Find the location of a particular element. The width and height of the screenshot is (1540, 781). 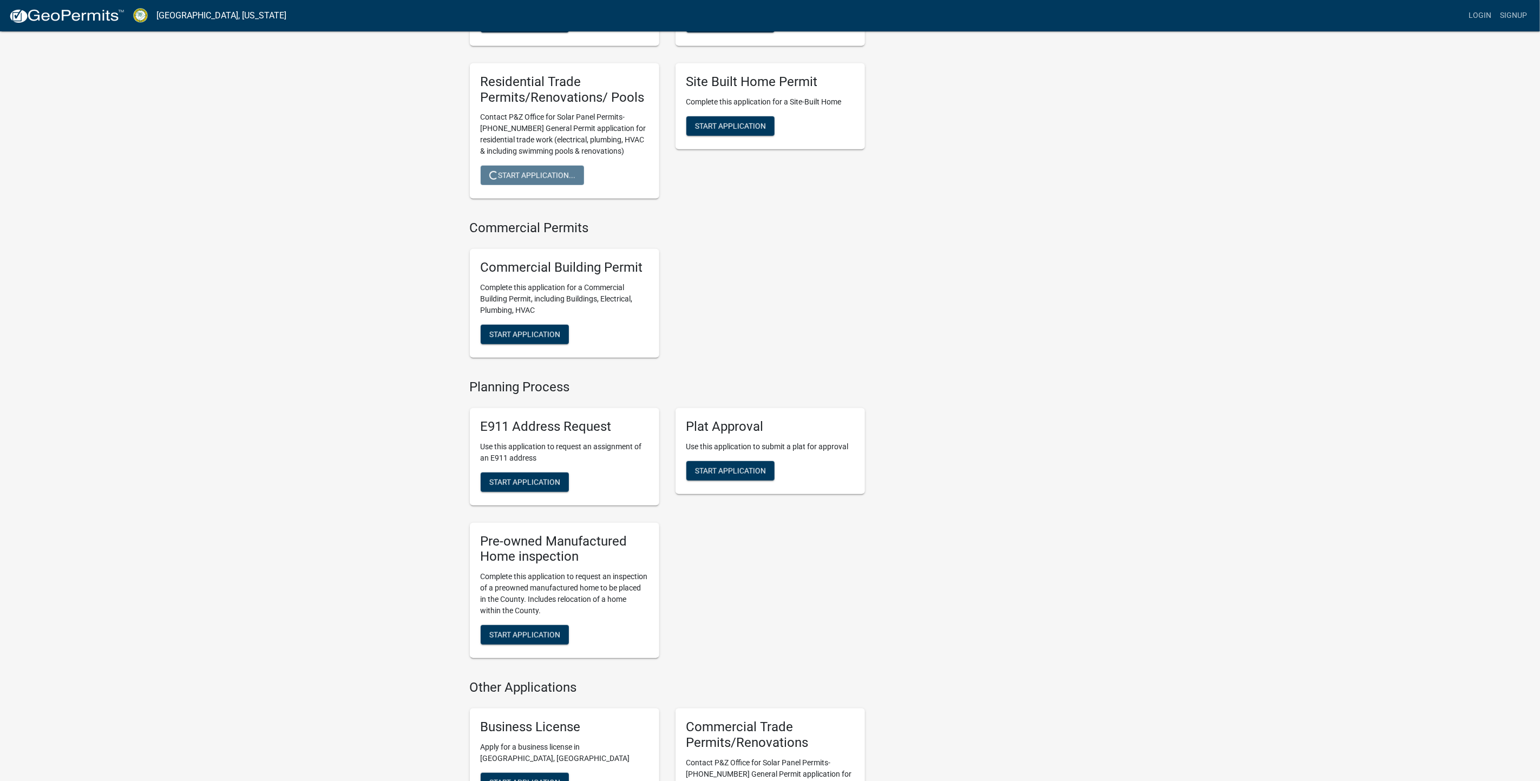

p: Use this application to request an assignment of an E911 address is located at coordinates (565, 453).